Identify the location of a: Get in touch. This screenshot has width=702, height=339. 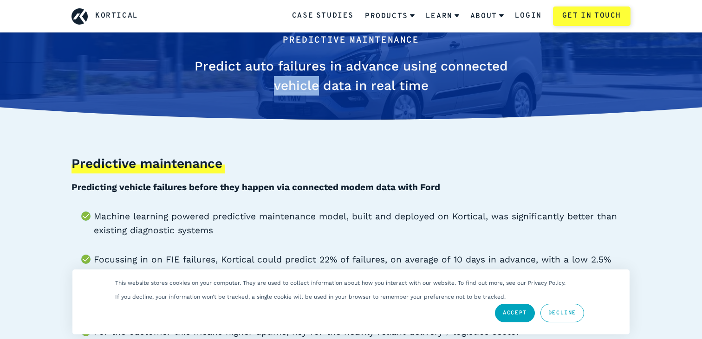
(592, 16).